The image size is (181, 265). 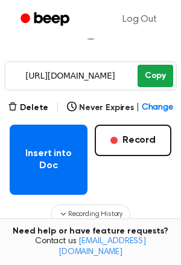 What do you see at coordinates (158, 108) in the screenshot?
I see `span: Change` at bounding box center [158, 108].